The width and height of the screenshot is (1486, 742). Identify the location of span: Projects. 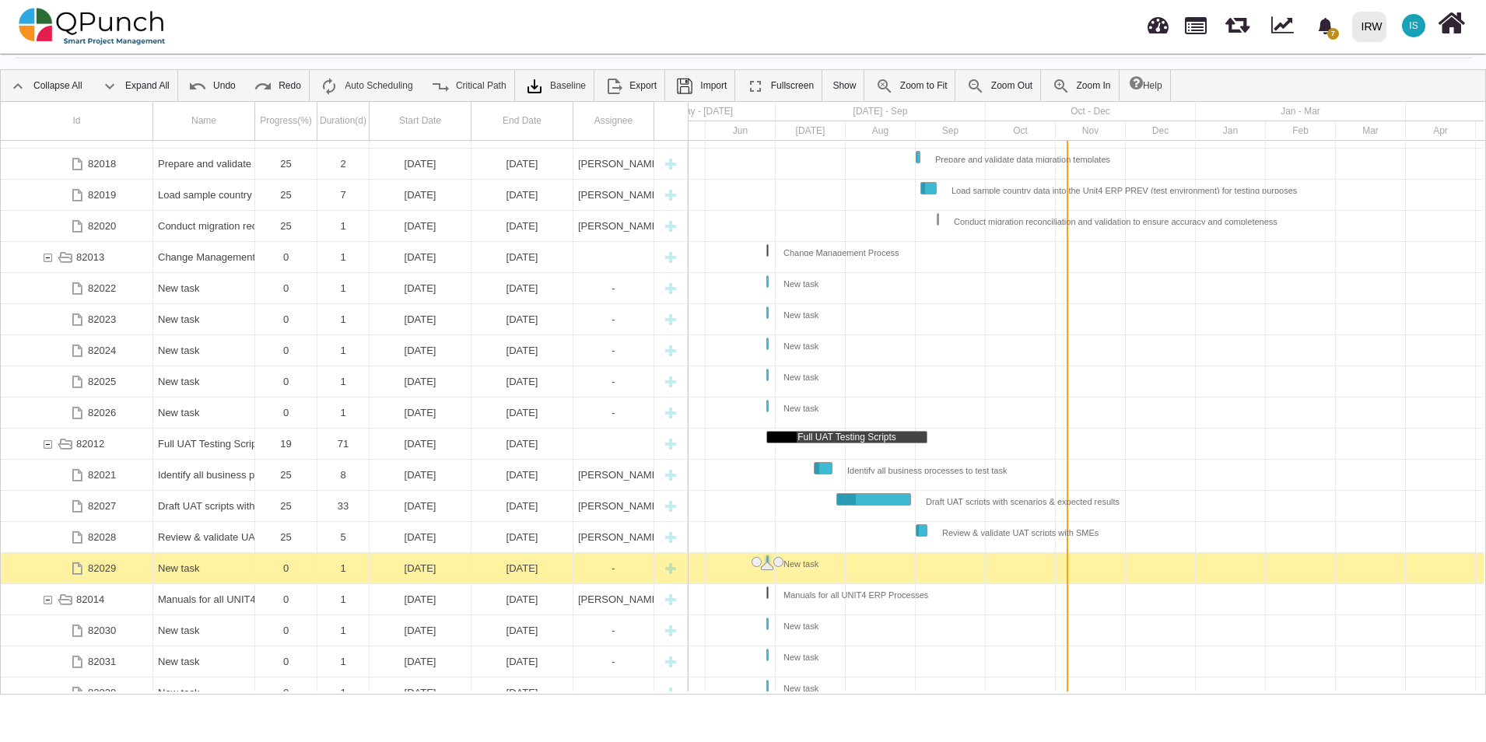
(1196, 22).